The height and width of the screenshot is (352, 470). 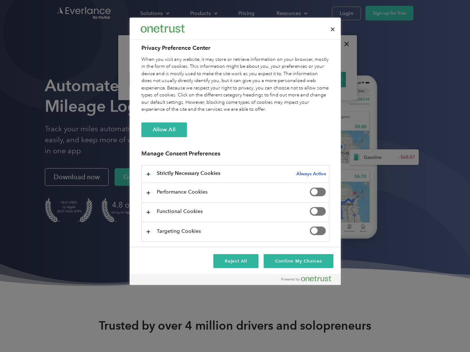 What do you see at coordinates (163, 28) in the screenshot?
I see `img: Everlance` at bounding box center [163, 28].